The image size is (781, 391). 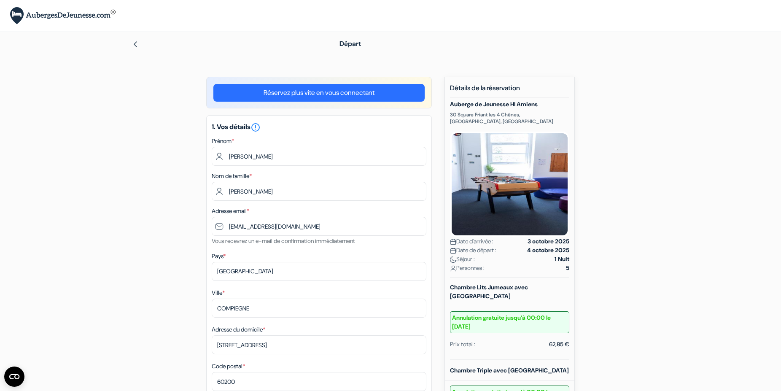 What do you see at coordinates (462, 259) in the screenshot?
I see `span: Séjour :` at bounding box center [462, 259].